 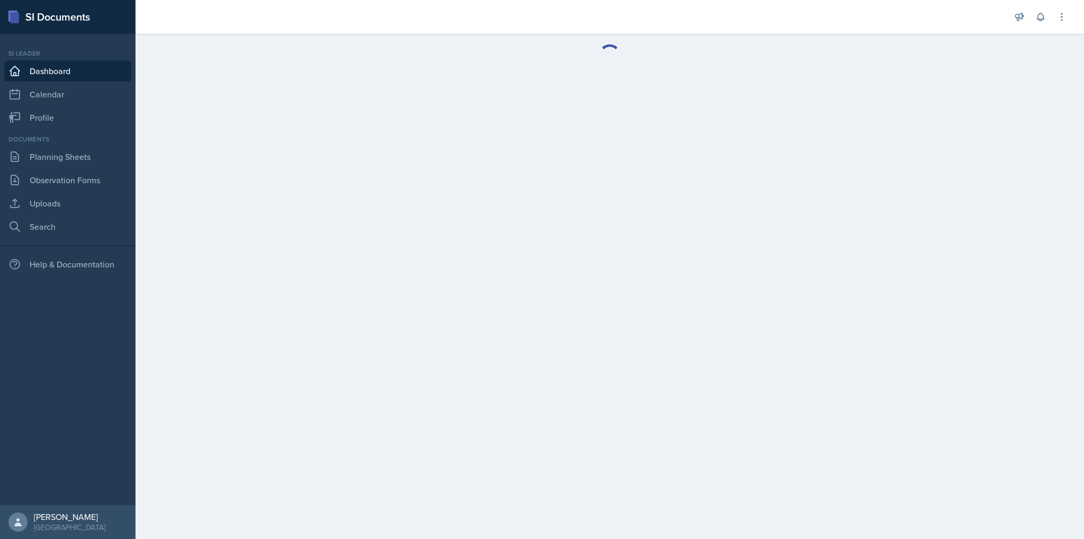 What do you see at coordinates (68, 157) in the screenshot?
I see `a: Planning Sheets` at bounding box center [68, 157].